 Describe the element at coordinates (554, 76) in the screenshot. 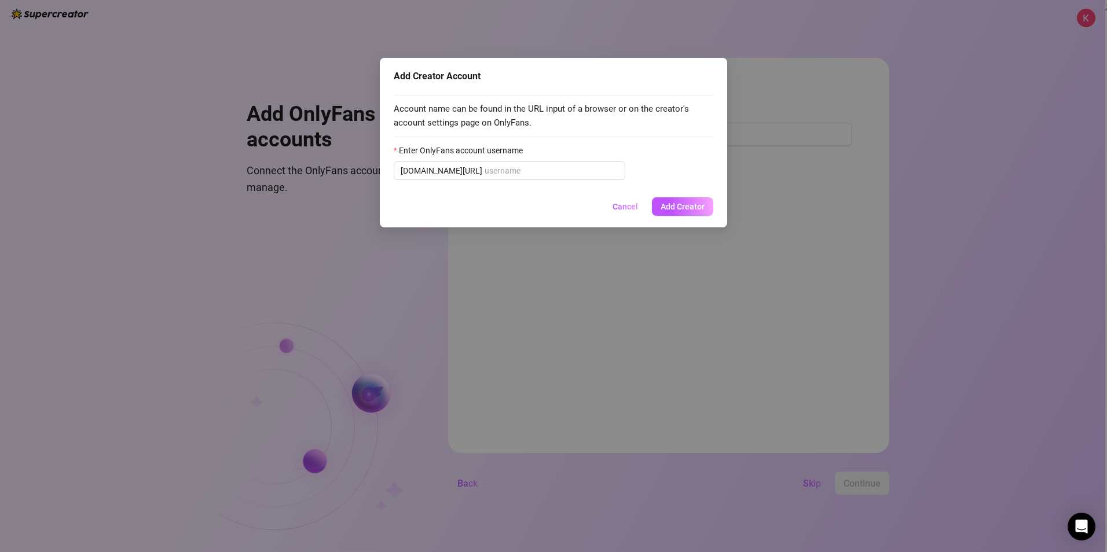

I see `div: Add Creator Account` at that location.